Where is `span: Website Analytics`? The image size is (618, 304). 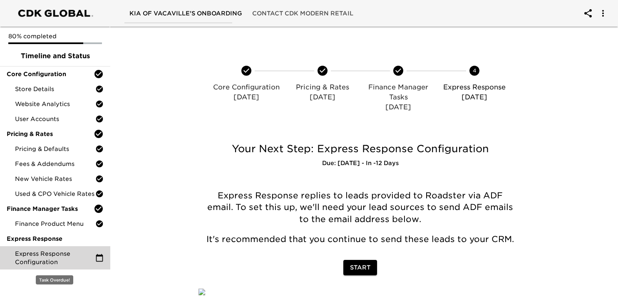
span: Website Analytics is located at coordinates (55, 104).